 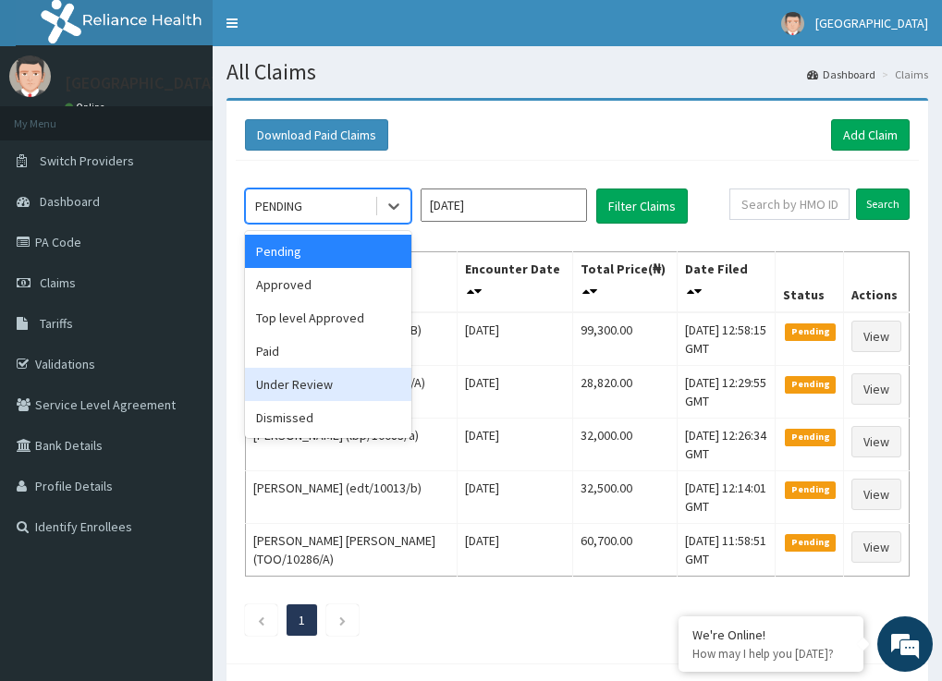 I want to click on span: Tariffs, so click(x=56, y=324).